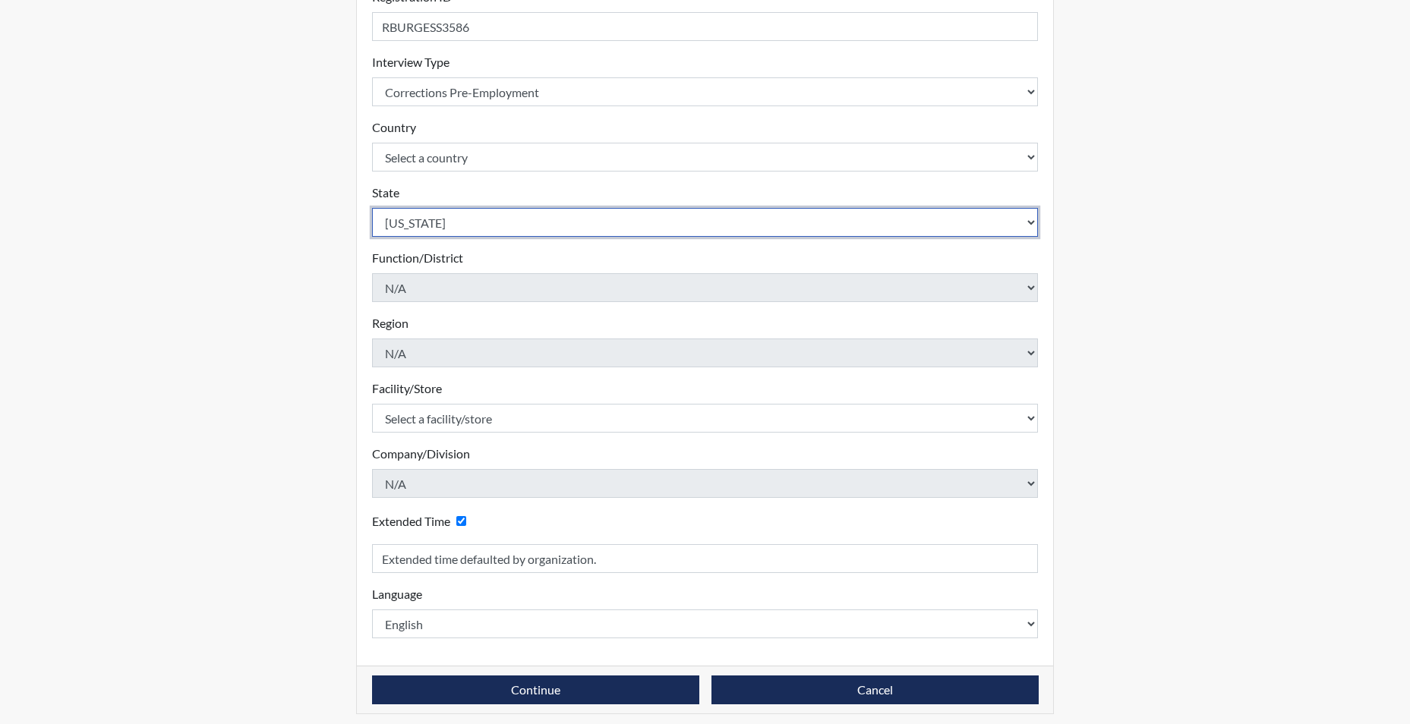 The image size is (1410, 724). Describe the element at coordinates (390, 324) in the screenshot. I see `label: Region` at that location.